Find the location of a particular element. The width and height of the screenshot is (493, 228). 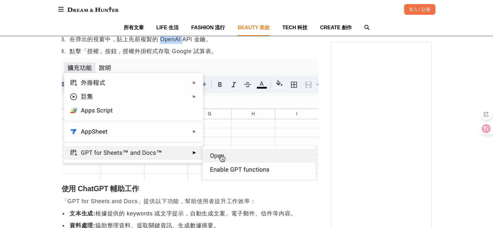

a: BEAUTY 美妝 is located at coordinates (254, 27).